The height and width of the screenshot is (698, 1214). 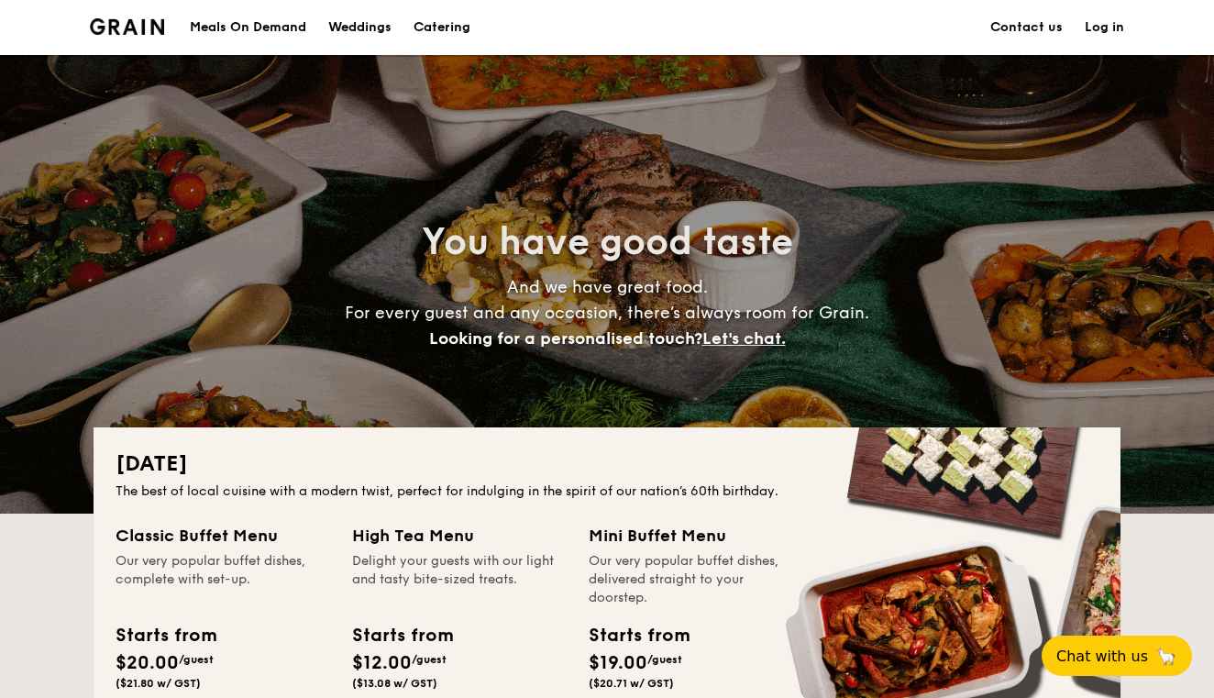 What do you see at coordinates (223, 579) in the screenshot?
I see `div: Our very popular buffet dishes, complete with set-up.` at bounding box center [223, 579].